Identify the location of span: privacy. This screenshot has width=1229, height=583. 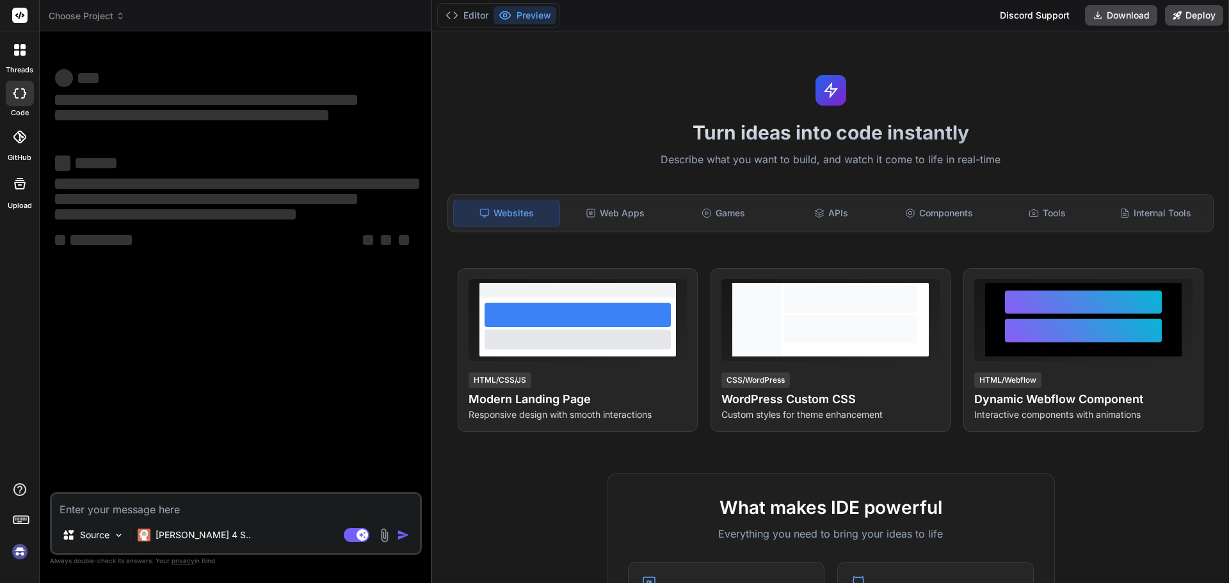
(183, 561).